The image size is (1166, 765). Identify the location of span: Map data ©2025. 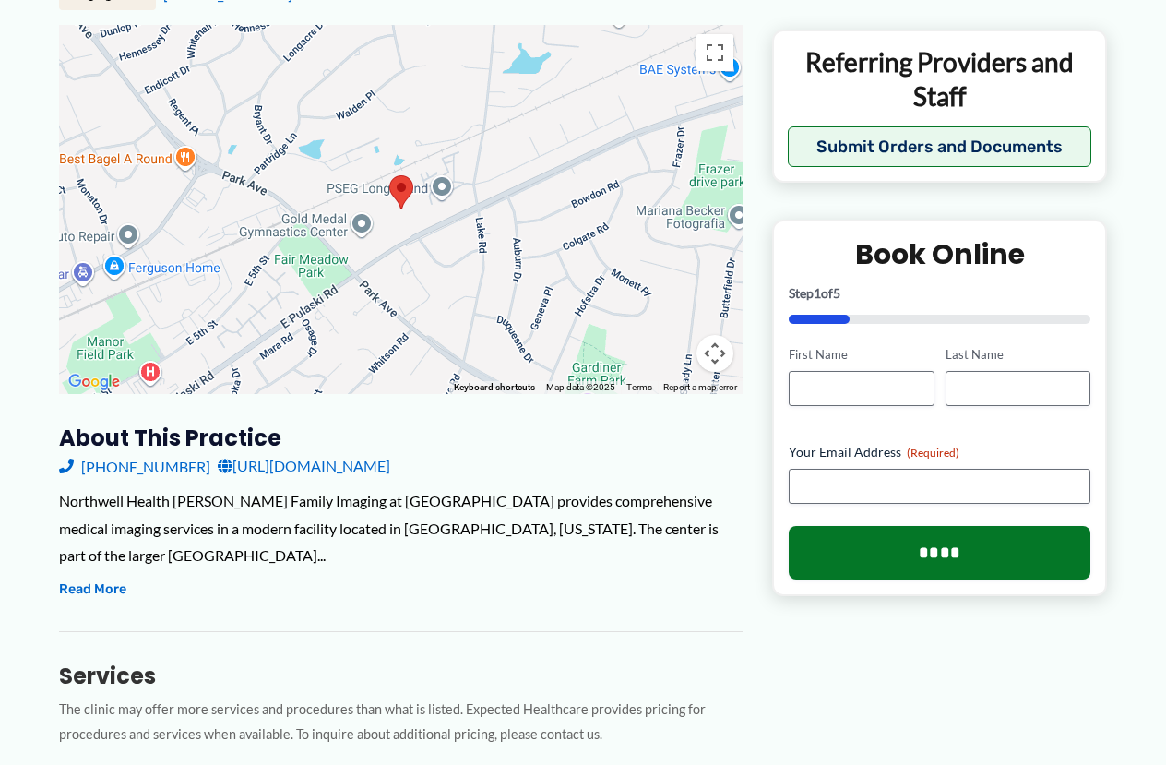
(580, 387).